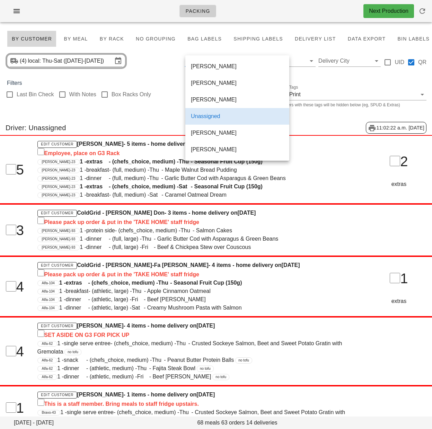  What do you see at coordinates (131, 95) in the screenshot?
I see `label: Box Racks Only` at bounding box center [131, 95].